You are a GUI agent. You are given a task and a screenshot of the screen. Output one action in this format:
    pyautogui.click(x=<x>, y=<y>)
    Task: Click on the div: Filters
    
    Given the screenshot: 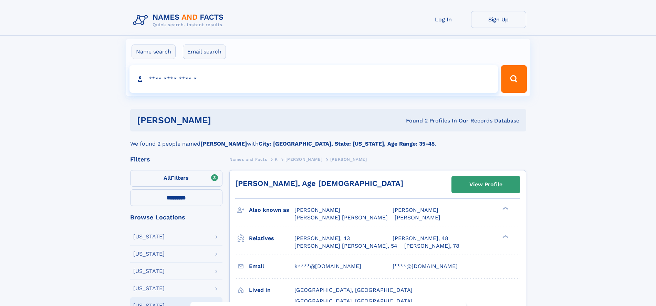 What is the action you would take?
    pyautogui.click(x=176, y=159)
    